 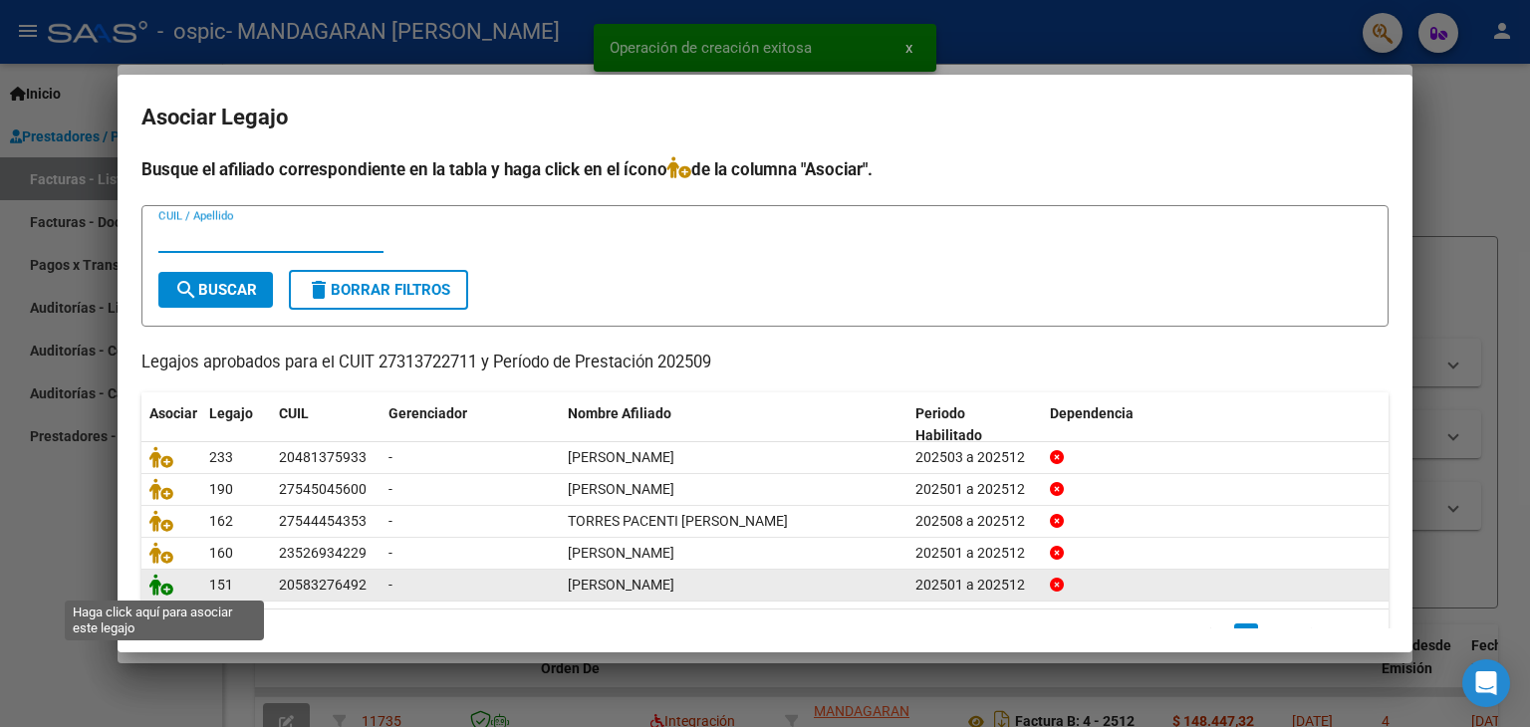 What do you see at coordinates (765, 118) in the screenshot?
I see `h2: Asociar Legajo` at bounding box center [765, 118].